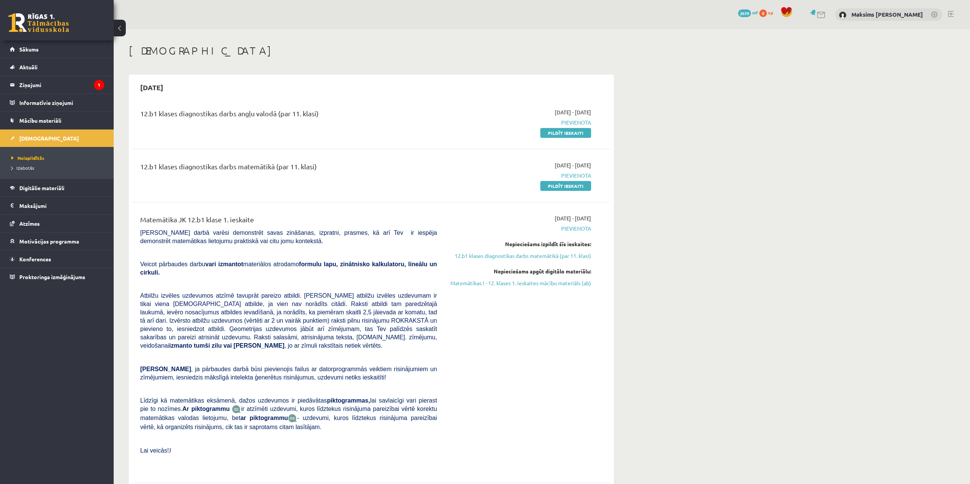 Image resolution: width=970 pixels, height=484 pixels. What do you see at coordinates (768, 13) in the screenshot?
I see `a: 0 xp` at bounding box center [768, 13].